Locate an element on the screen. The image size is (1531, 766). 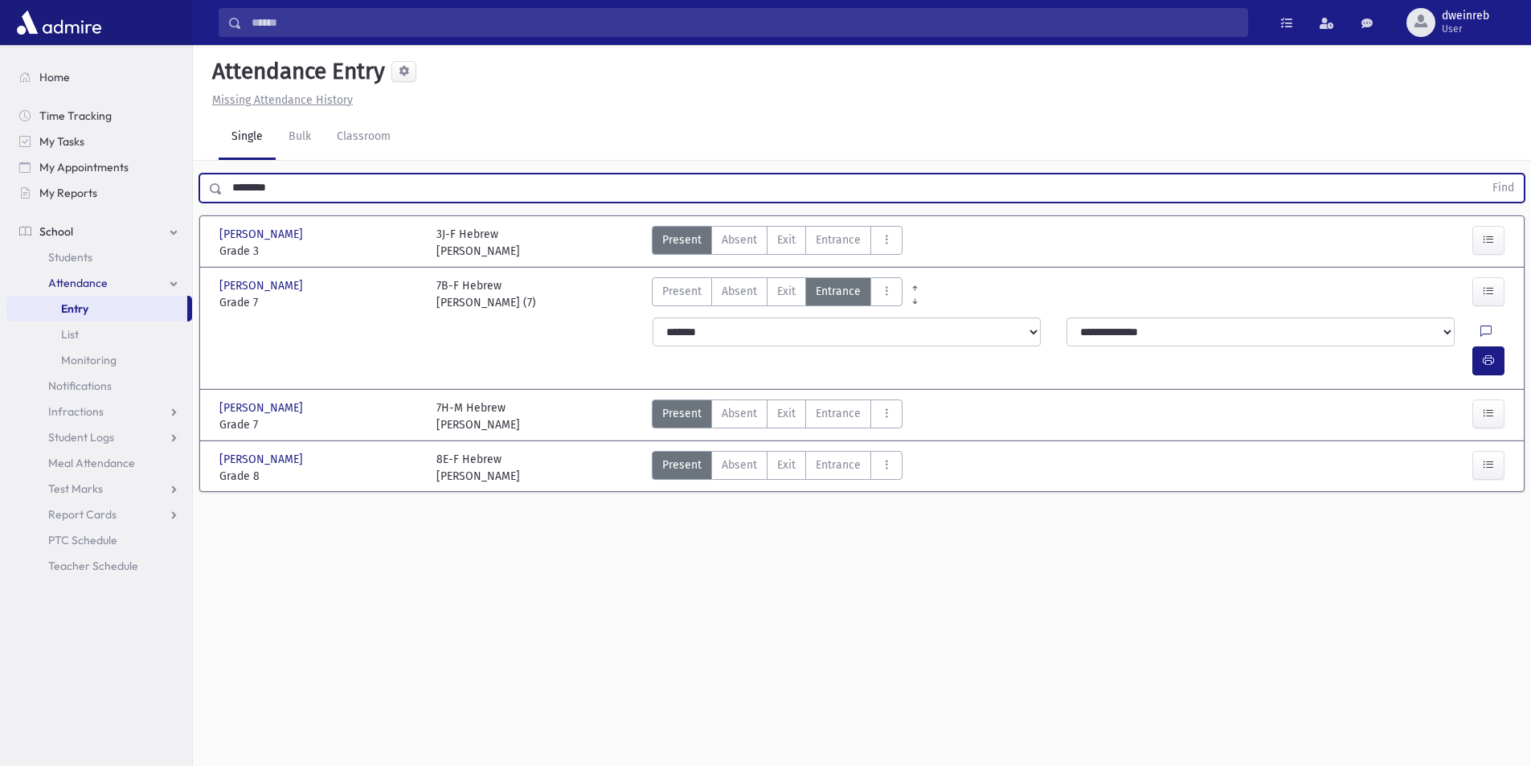
a: My Appointments is located at coordinates (99, 167).